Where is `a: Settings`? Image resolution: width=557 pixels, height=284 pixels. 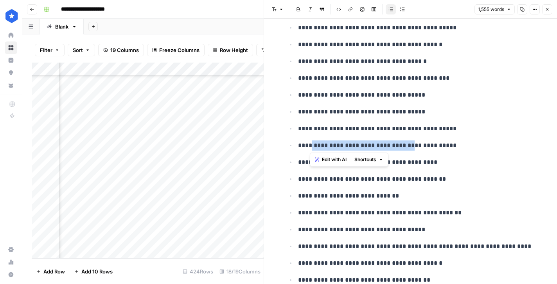 a: Settings is located at coordinates (11, 249).